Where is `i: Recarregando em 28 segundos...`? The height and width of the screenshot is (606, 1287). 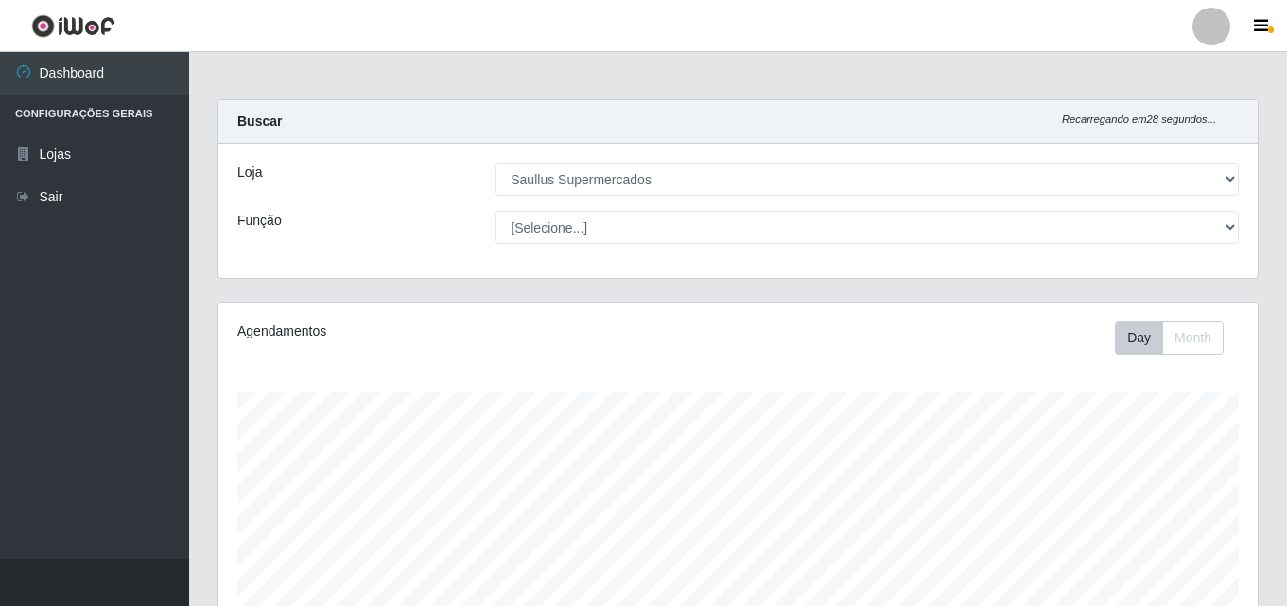 i: Recarregando em 28 segundos... is located at coordinates (1139, 119).